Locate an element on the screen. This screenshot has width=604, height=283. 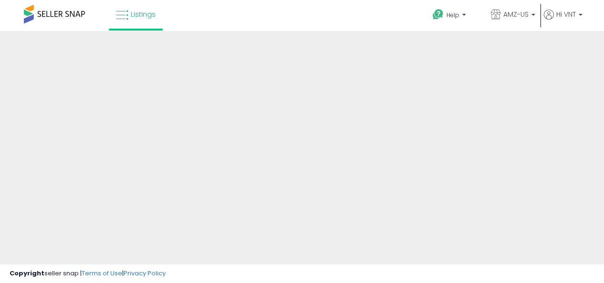
strong: Copyright is located at coordinates (27, 273).